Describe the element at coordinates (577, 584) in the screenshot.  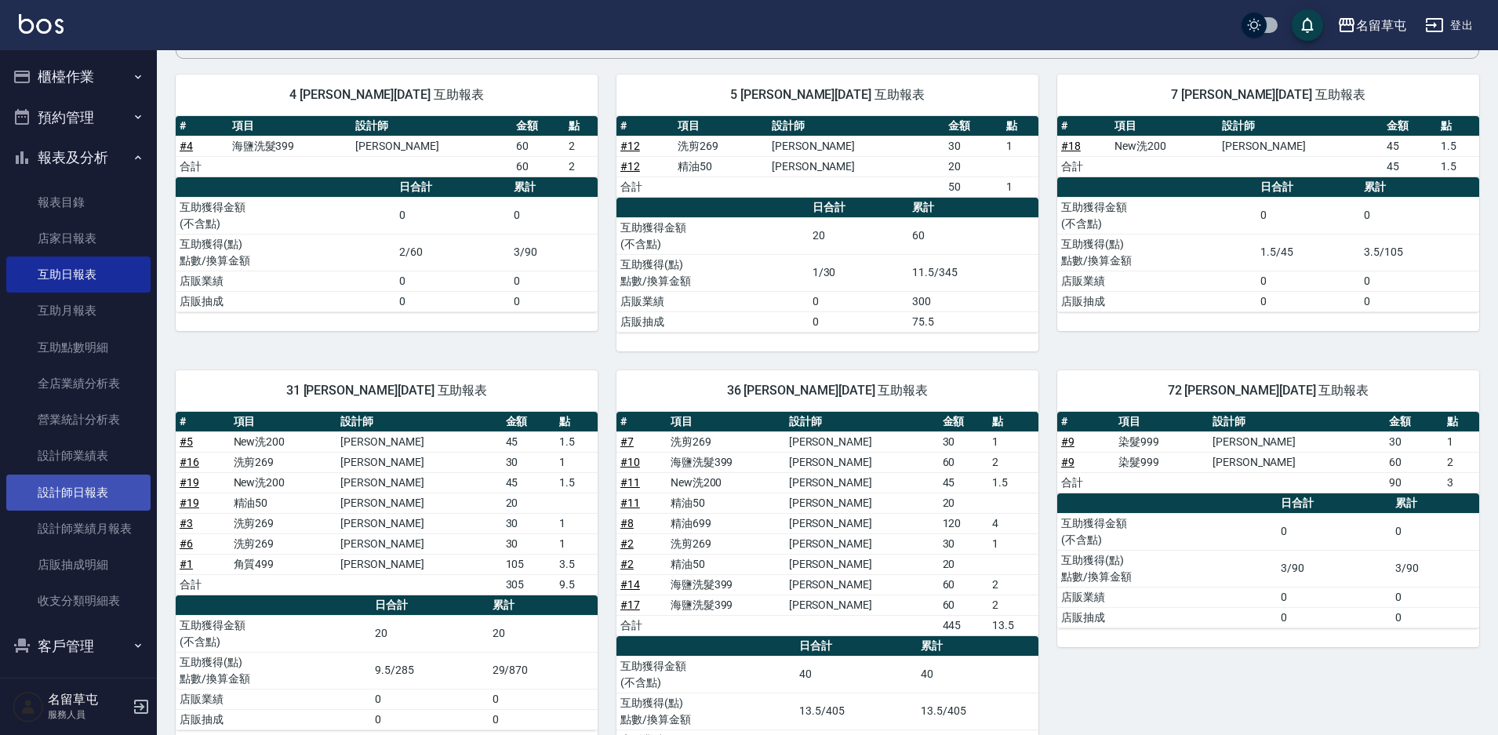
I see `td: 9.5` at that location.